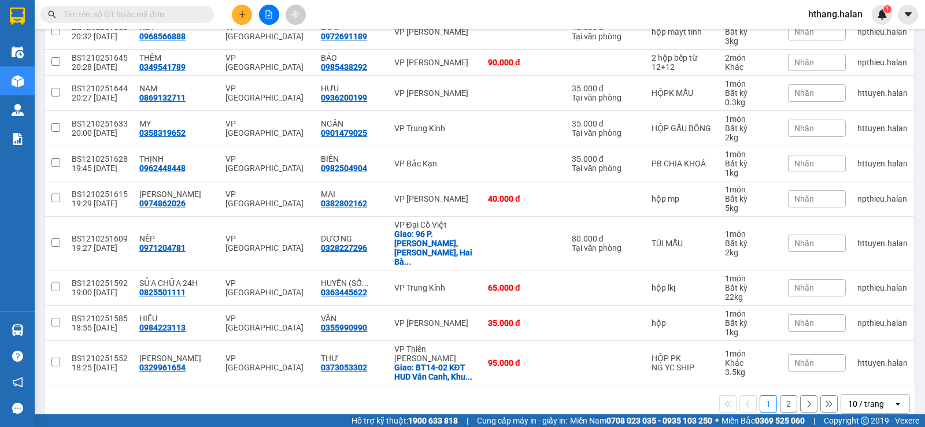  I want to click on div: THƯ, so click(352, 359).